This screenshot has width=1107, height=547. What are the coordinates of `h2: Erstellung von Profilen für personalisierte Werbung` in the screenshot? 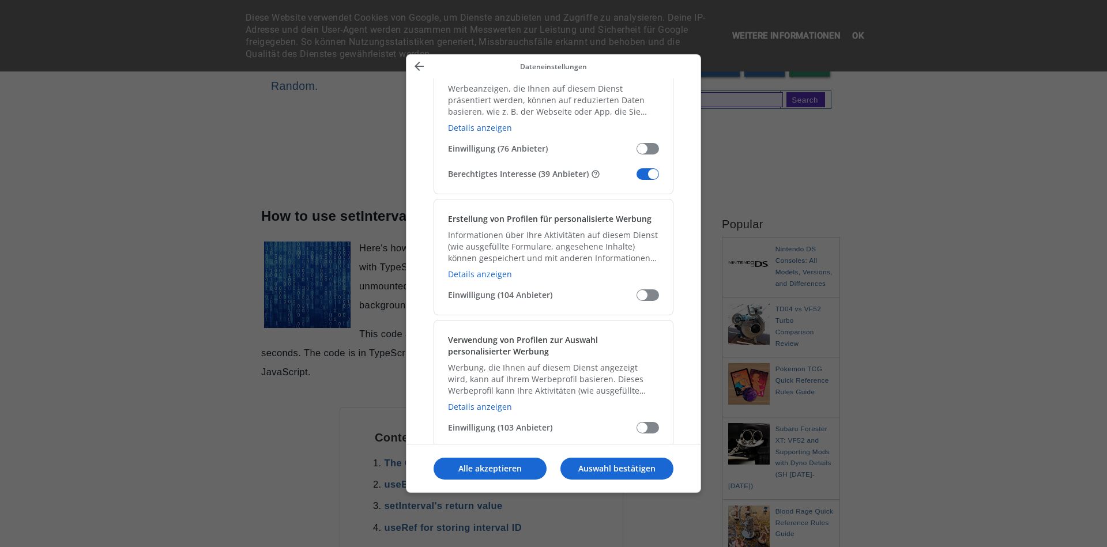 It's located at (549, 219).